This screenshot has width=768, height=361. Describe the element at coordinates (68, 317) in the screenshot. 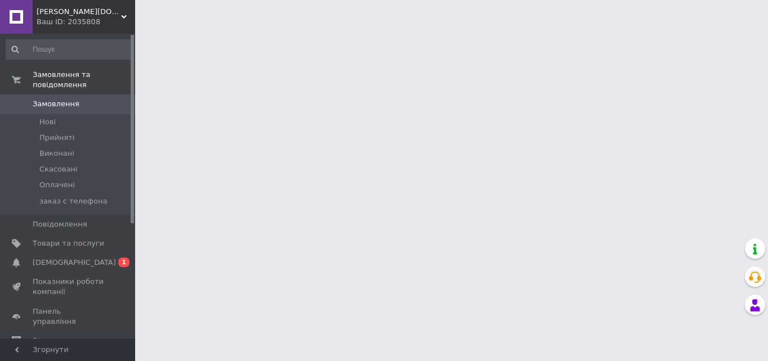

I see `span: Панель управління` at that location.